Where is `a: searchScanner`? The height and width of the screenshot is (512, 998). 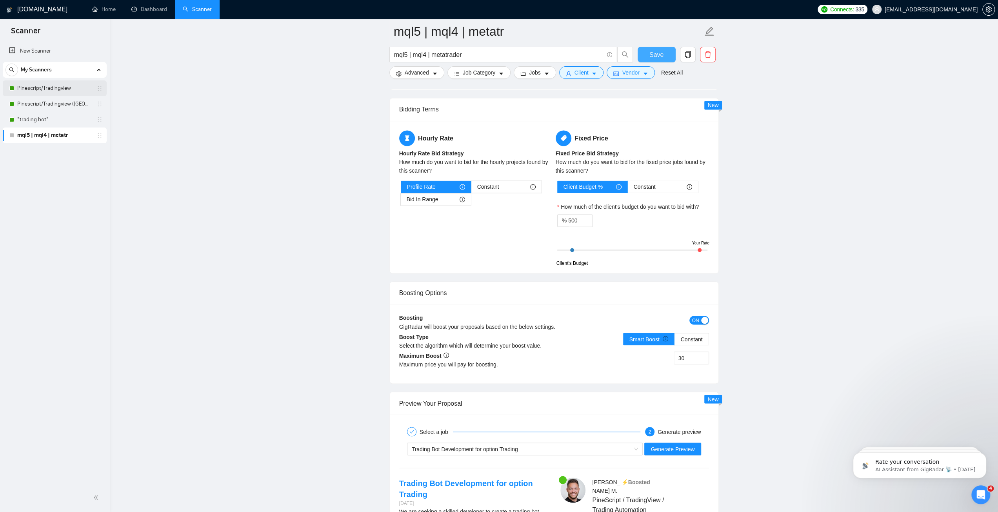
a: searchScanner is located at coordinates (197, 9).